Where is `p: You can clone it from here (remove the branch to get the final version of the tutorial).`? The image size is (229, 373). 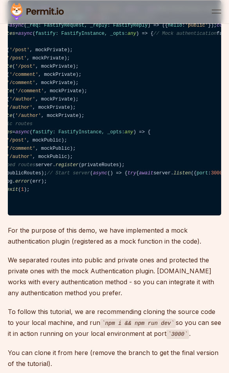 p: You can clone it from here (remove the branch to get the final version of the tutorial). is located at coordinates (114, 358).